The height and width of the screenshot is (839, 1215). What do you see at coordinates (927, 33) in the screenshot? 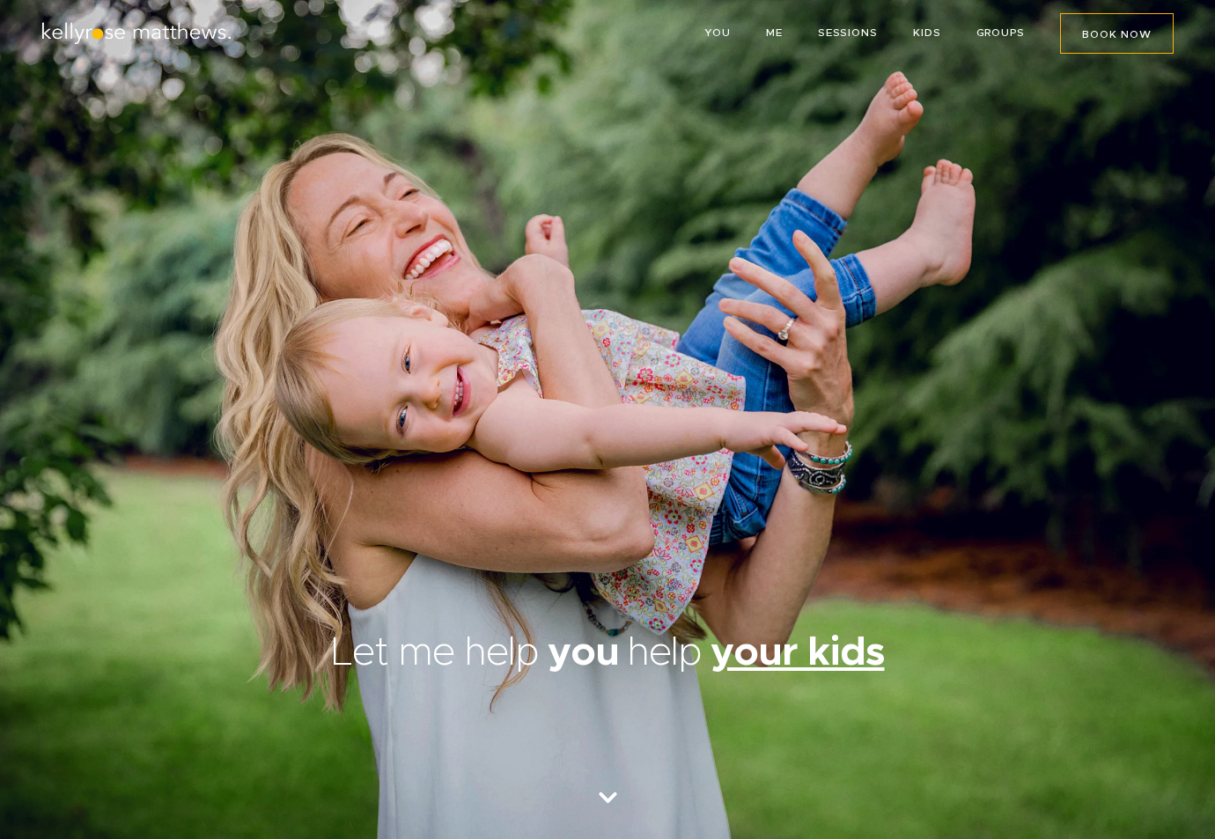
I see `span: KIDS` at bounding box center [927, 33].